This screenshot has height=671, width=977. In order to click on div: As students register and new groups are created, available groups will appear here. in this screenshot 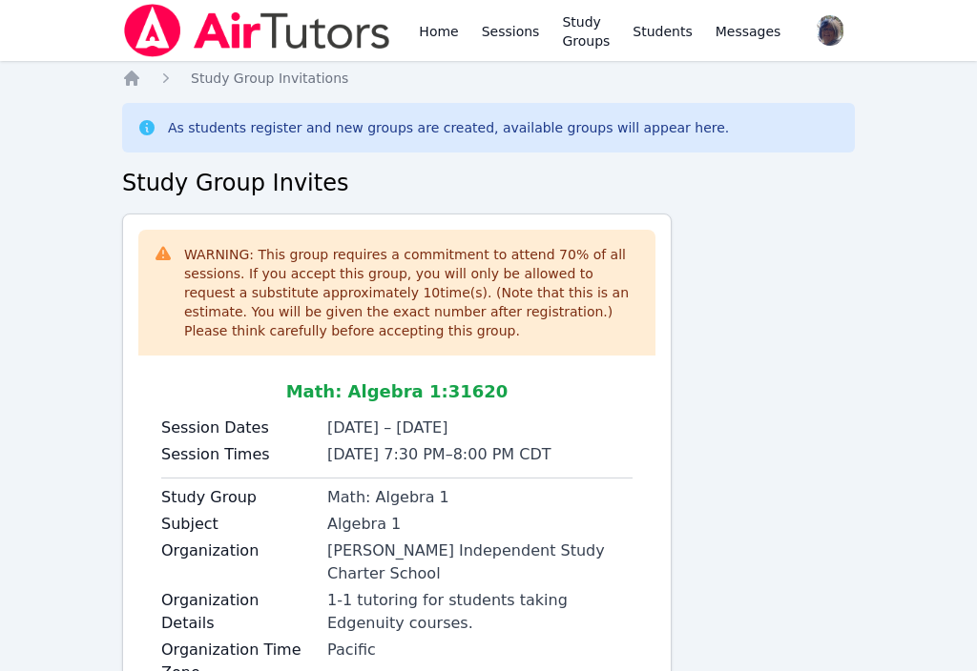, I will do `click(448, 128)`.